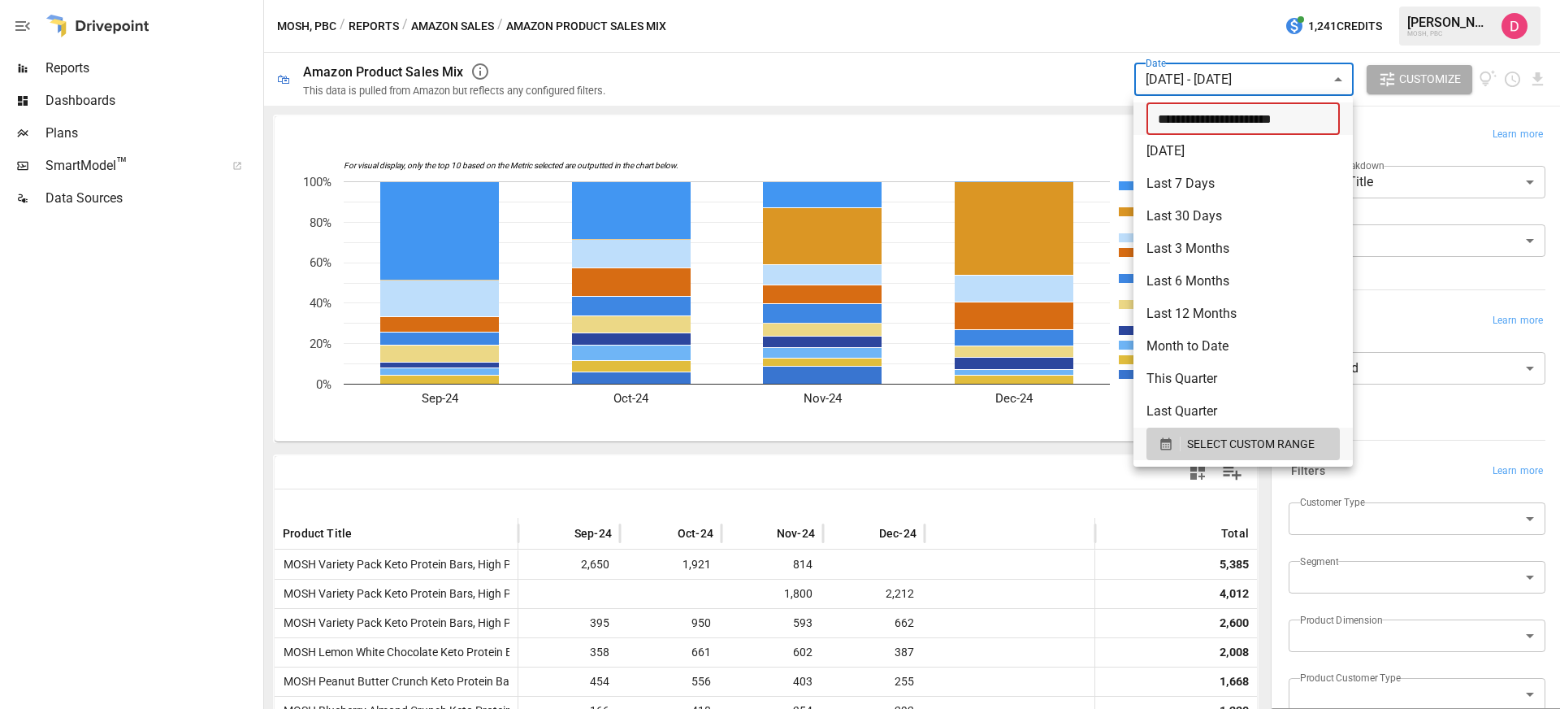 Image resolution: width=1560 pixels, height=709 pixels. What do you see at coordinates (1243, 314) in the screenshot?
I see `li: Last 12 Months` at bounding box center [1243, 314].